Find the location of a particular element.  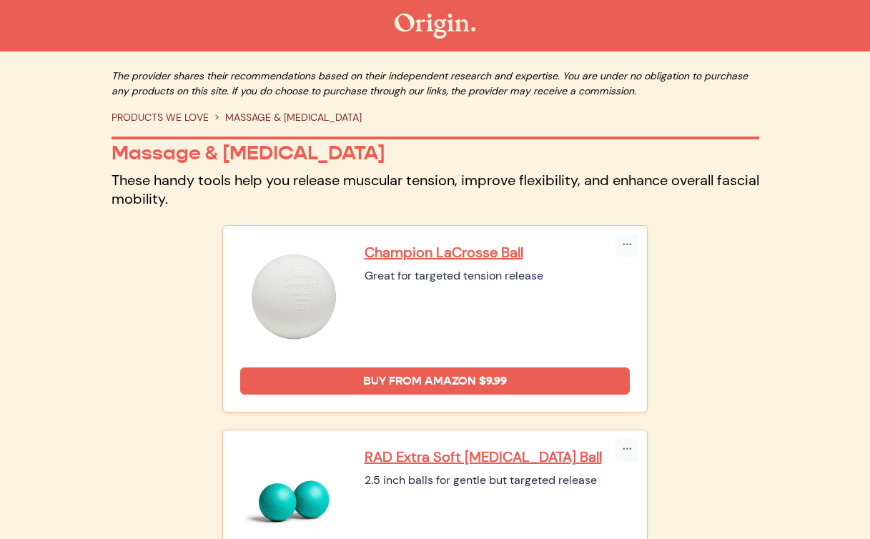

a: Buy from Amazon $9.99 is located at coordinates (435, 381).